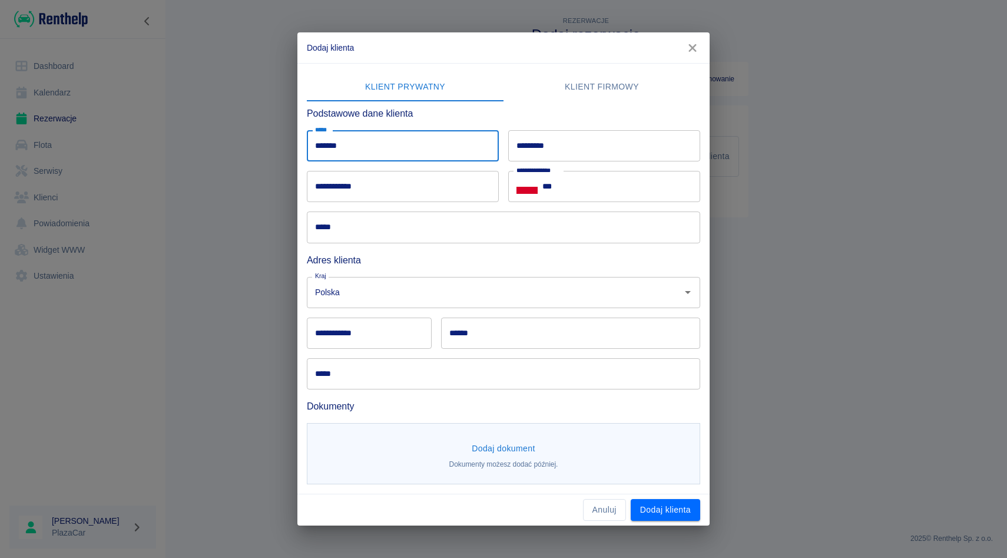 The width and height of the screenshot is (1007, 558). Describe the element at coordinates (602, 87) in the screenshot. I see `button: Klient firmowy` at that location.